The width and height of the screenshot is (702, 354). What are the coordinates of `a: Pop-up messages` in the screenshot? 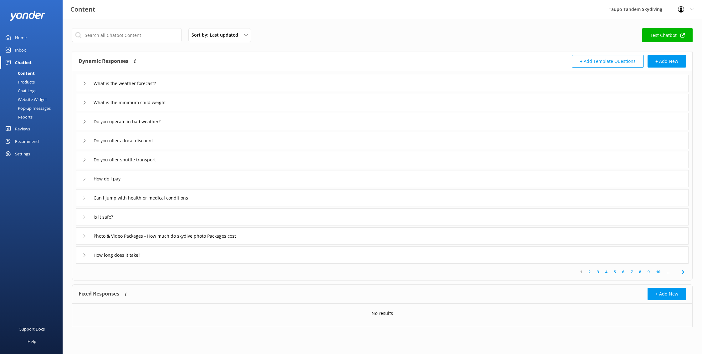 It's located at (33, 108).